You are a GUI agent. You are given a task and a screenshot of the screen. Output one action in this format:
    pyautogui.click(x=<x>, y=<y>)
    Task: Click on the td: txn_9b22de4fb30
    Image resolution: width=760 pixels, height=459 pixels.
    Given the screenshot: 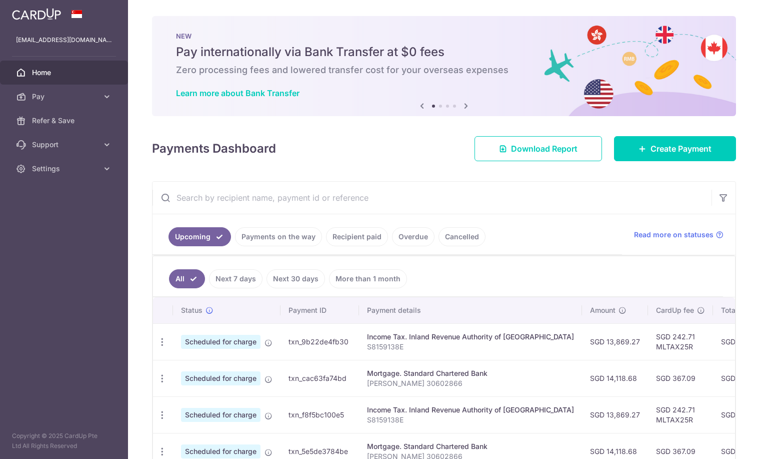 What is the action you would take?
    pyautogui.click(x=320, y=341)
    